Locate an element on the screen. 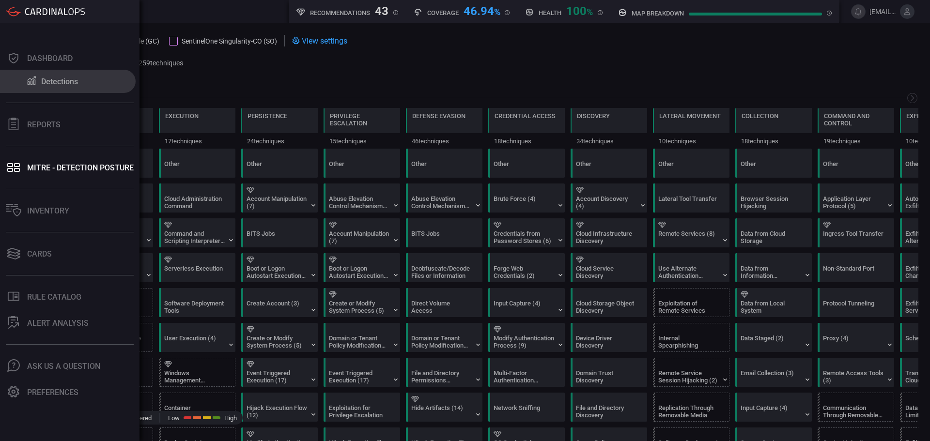 This screenshot has width=930, height=441. div: TA0011: Command and Control is located at coordinates (856, 128).